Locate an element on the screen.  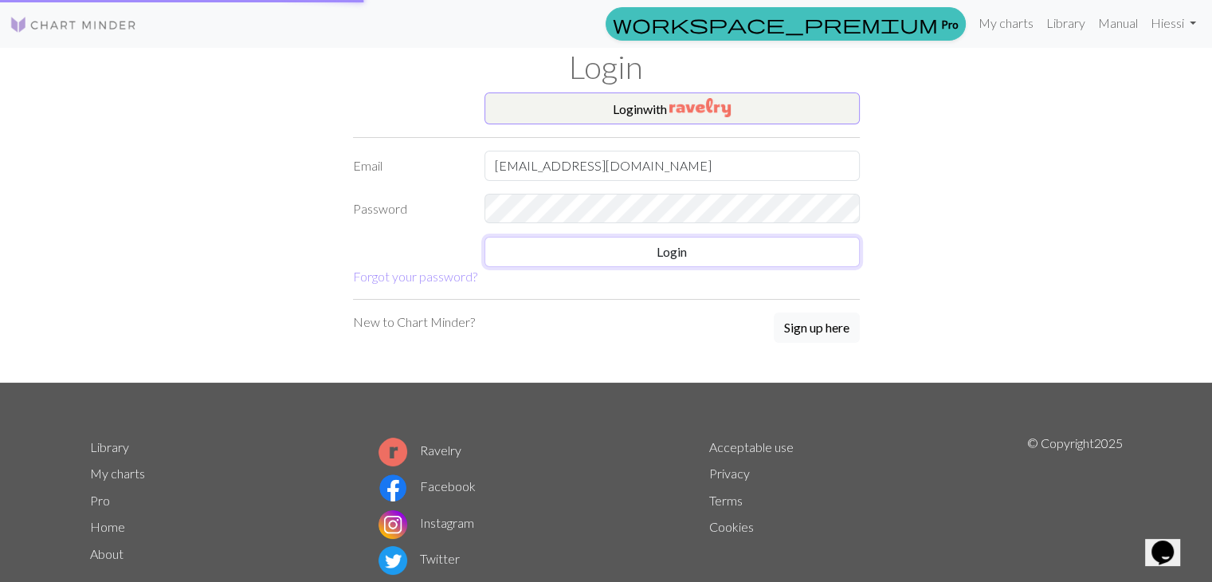
span: workspace_premium is located at coordinates (775, 24).